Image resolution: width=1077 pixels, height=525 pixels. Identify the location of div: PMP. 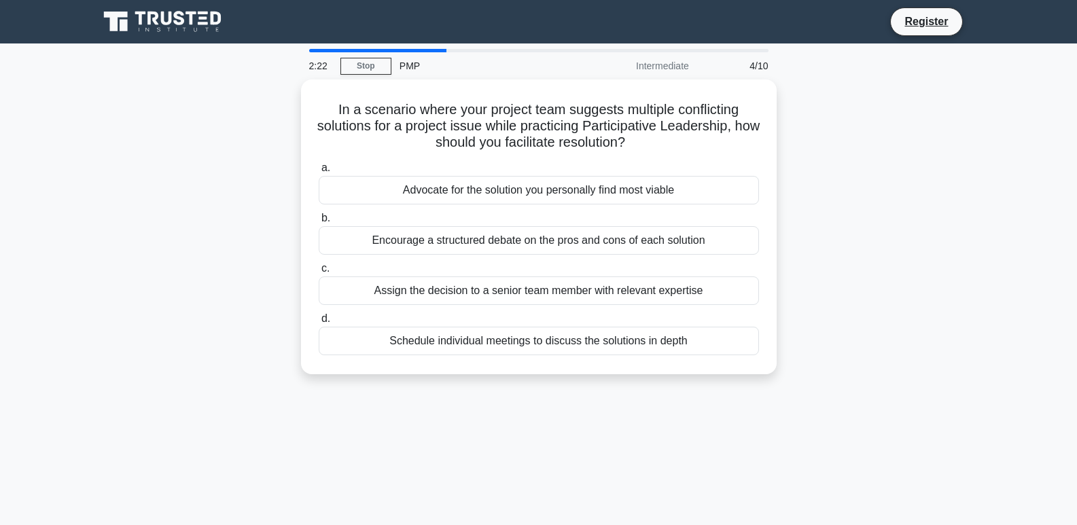
(484, 66).